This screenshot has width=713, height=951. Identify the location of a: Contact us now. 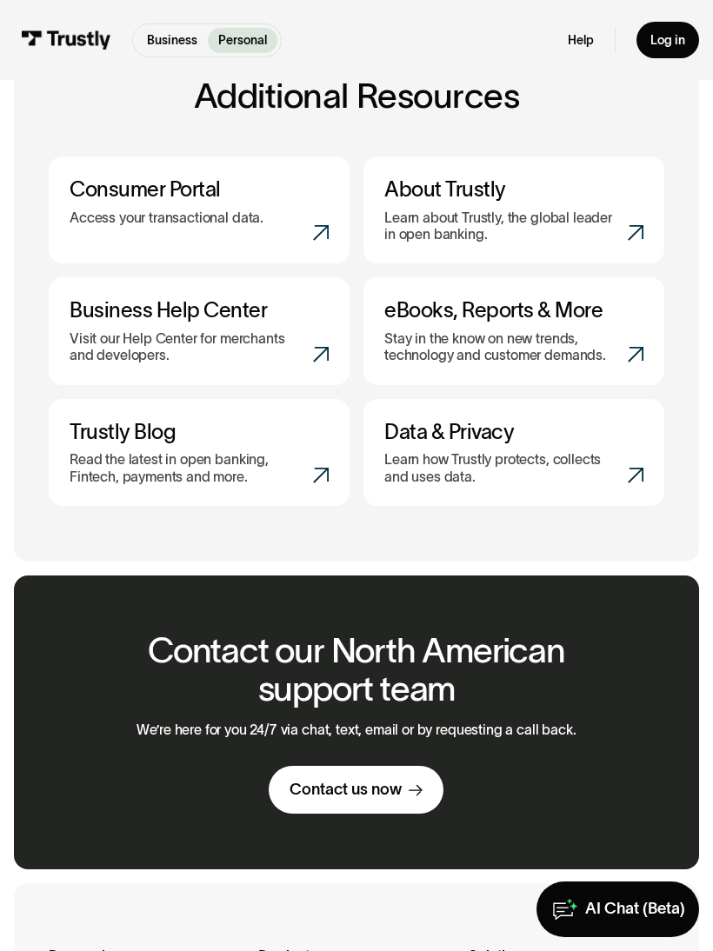
(356, 789).